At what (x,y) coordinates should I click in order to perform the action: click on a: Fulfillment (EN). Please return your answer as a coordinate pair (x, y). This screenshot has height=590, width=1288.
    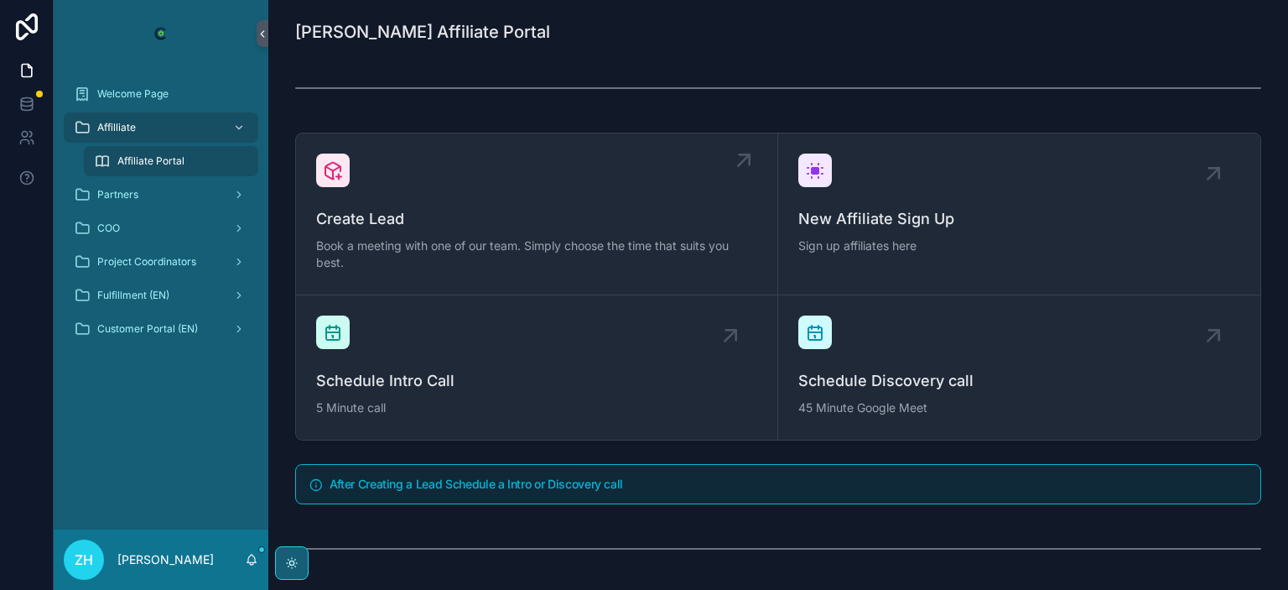
    Looking at the image, I should click on (161, 295).